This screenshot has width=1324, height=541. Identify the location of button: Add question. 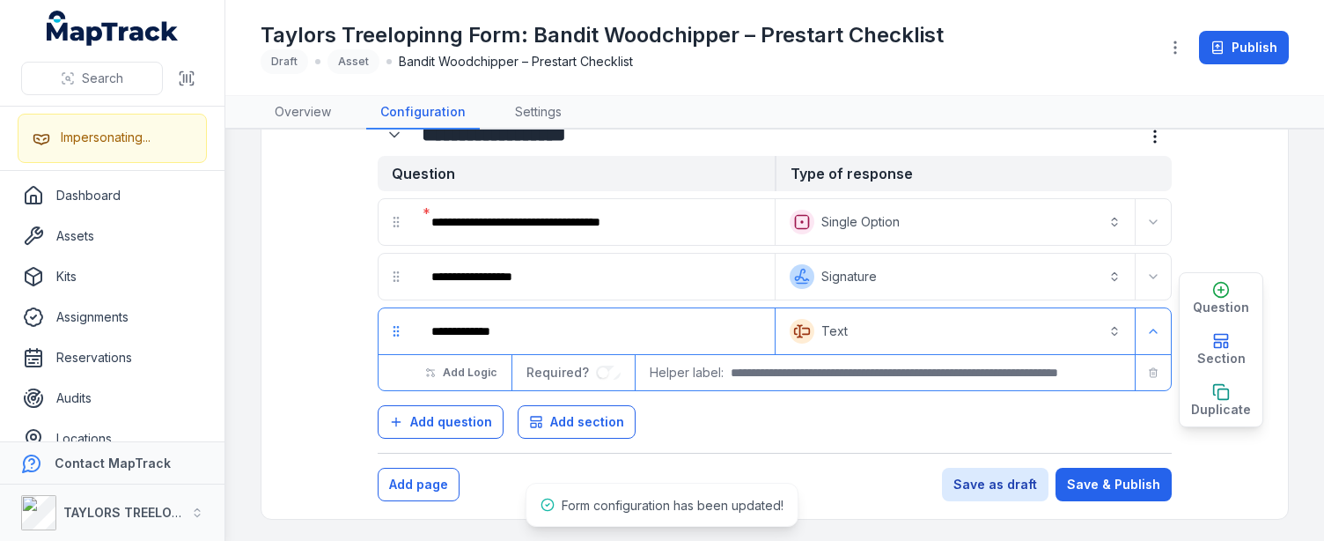
(440, 422).